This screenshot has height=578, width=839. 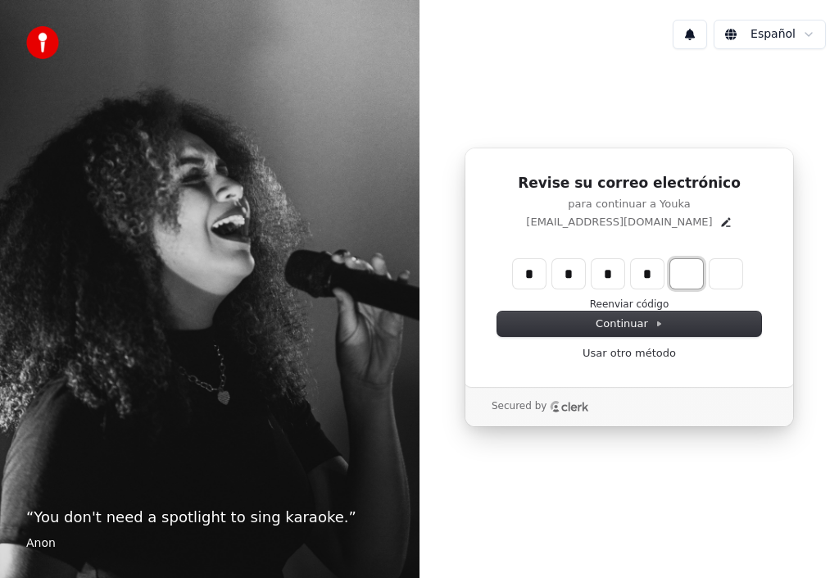 What do you see at coordinates (629, 184) in the screenshot?
I see `h1: Revise su correo electrónico` at bounding box center [629, 184].